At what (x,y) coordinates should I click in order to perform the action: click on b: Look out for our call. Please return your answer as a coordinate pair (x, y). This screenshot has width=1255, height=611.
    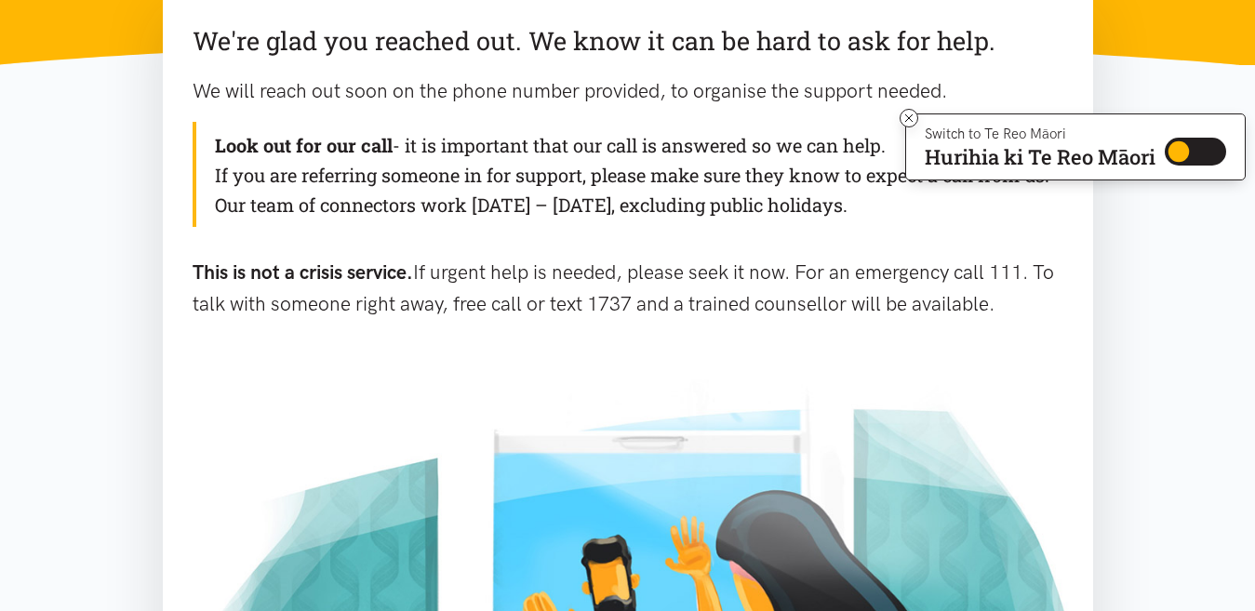
    Looking at the image, I should click on (303, 145).